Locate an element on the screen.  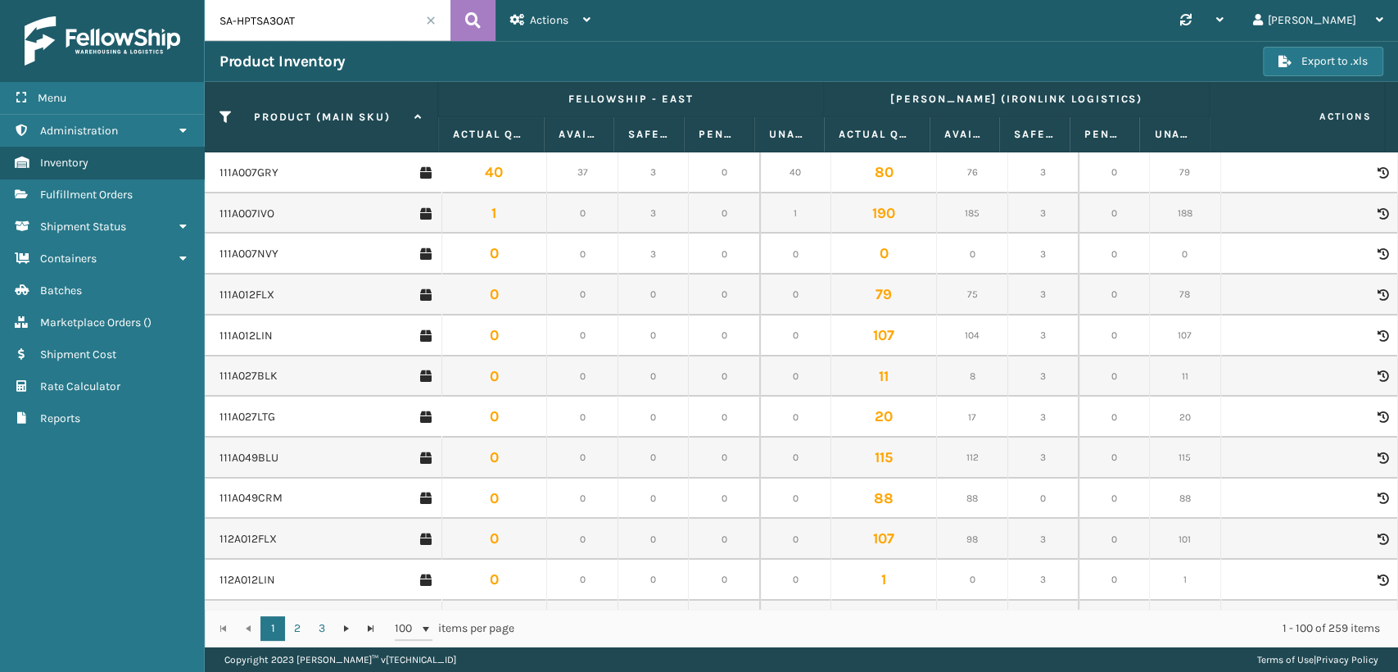
a: 3 is located at coordinates (322, 628).